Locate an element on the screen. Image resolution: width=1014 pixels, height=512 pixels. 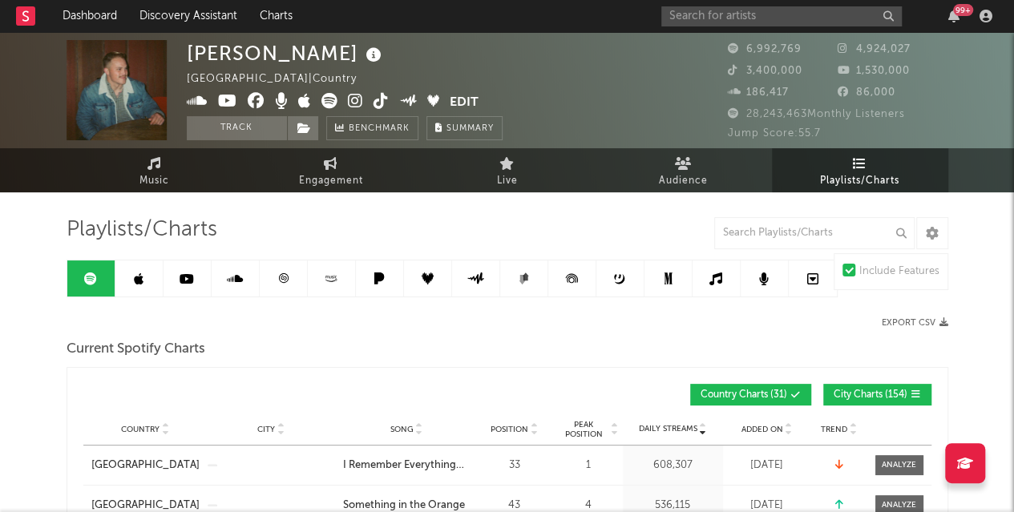
button: Track is located at coordinates (237, 128).